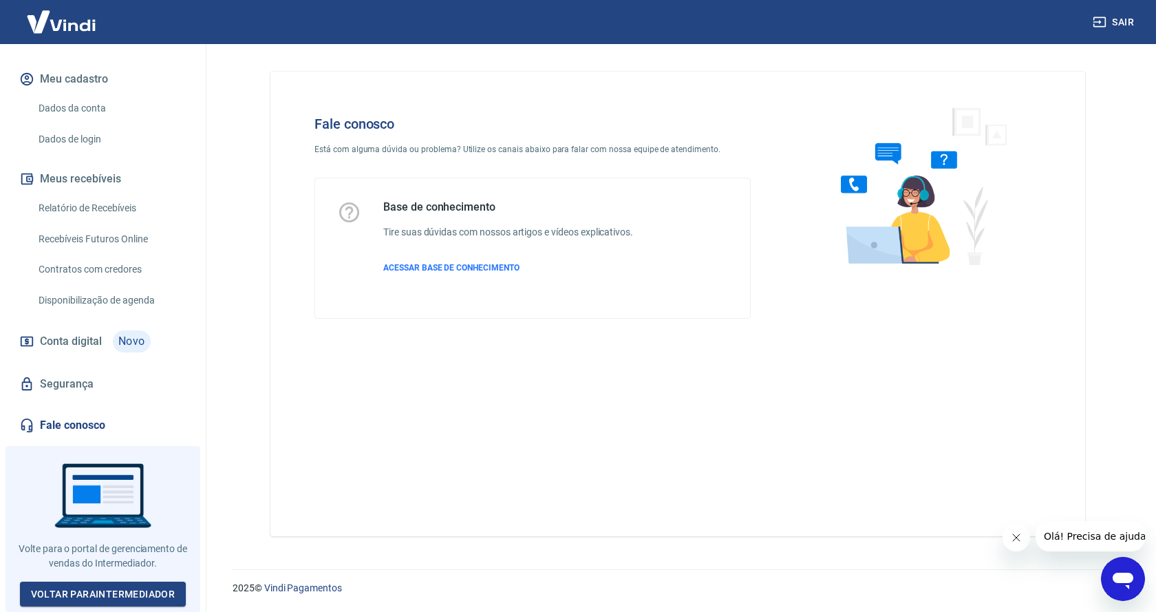 This screenshot has height=612, width=1156. What do you see at coordinates (111, 108) in the screenshot?
I see `a: Dados da conta` at bounding box center [111, 108].